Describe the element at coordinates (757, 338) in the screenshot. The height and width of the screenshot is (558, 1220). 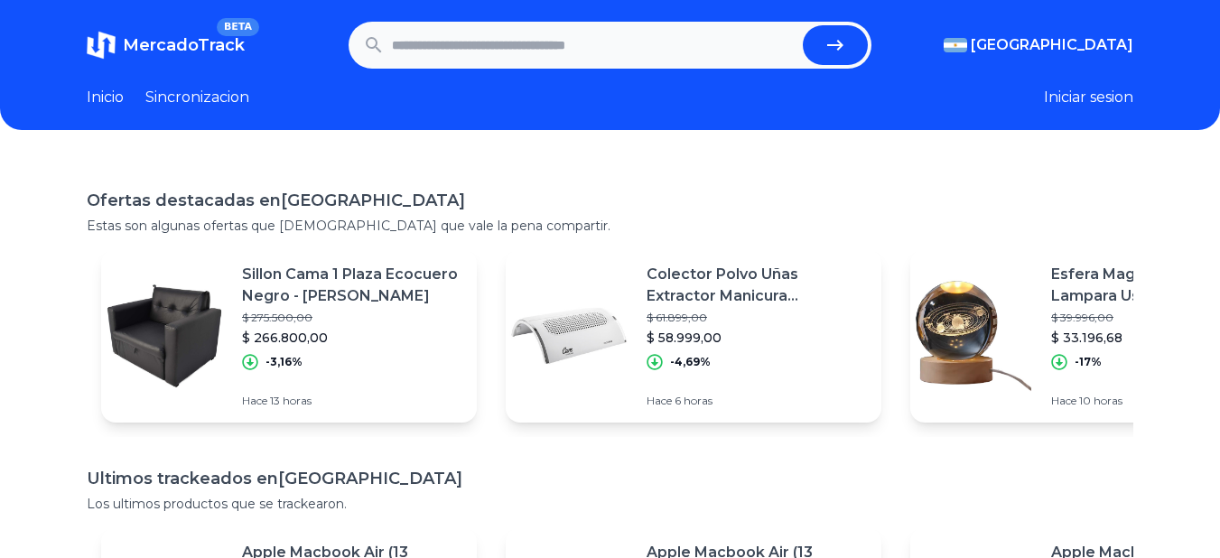
I see `p: $ 58.999,00` at that location.